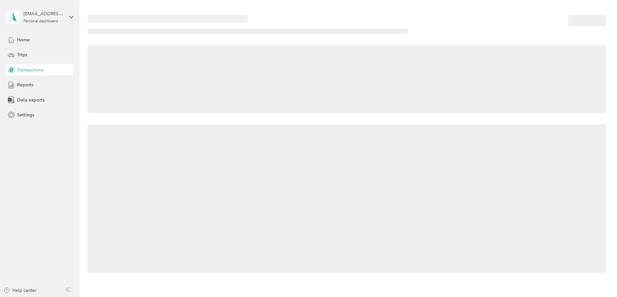 This screenshot has height=297, width=617. What do you see at coordinates (20, 290) in the screenshot?
I see `button: Help center` at bounding box center [20, 290].